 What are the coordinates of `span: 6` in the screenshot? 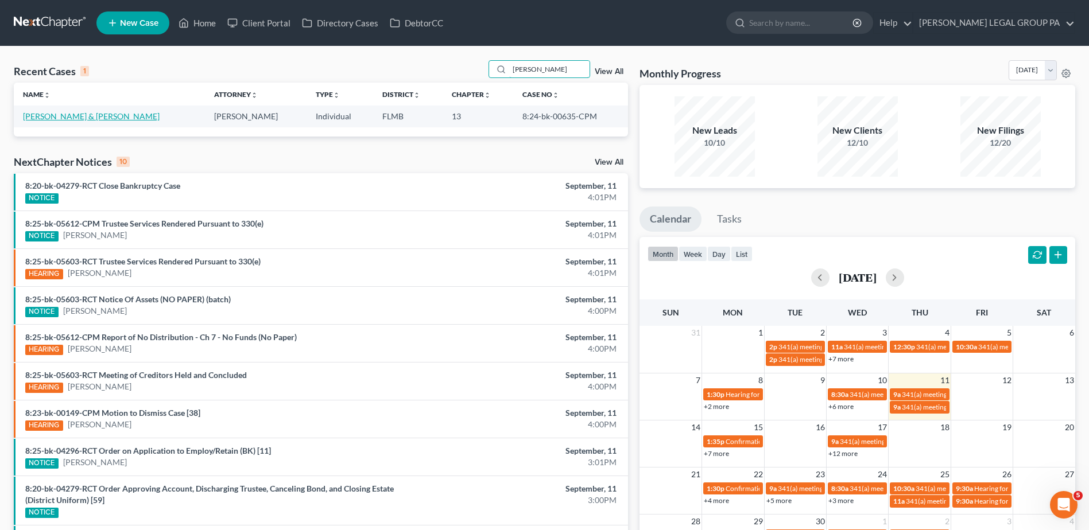 It's located at (1072, 333).